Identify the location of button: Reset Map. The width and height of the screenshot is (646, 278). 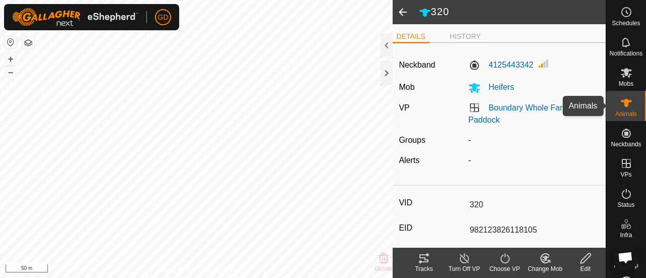
(11, 42).